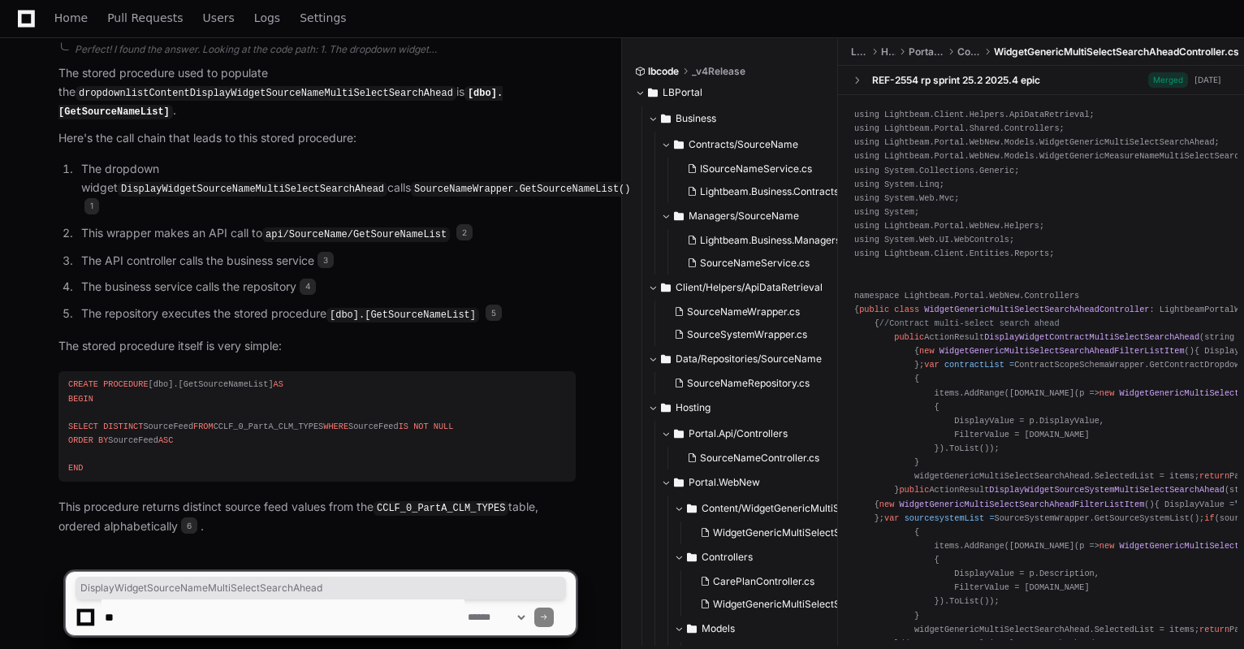 This screenshot has height=649, width=1244. What do you see at coordinates (759, 458) in the screenshot?
I see `span: SourceNameController.cs` at bounding box center [759, 458].